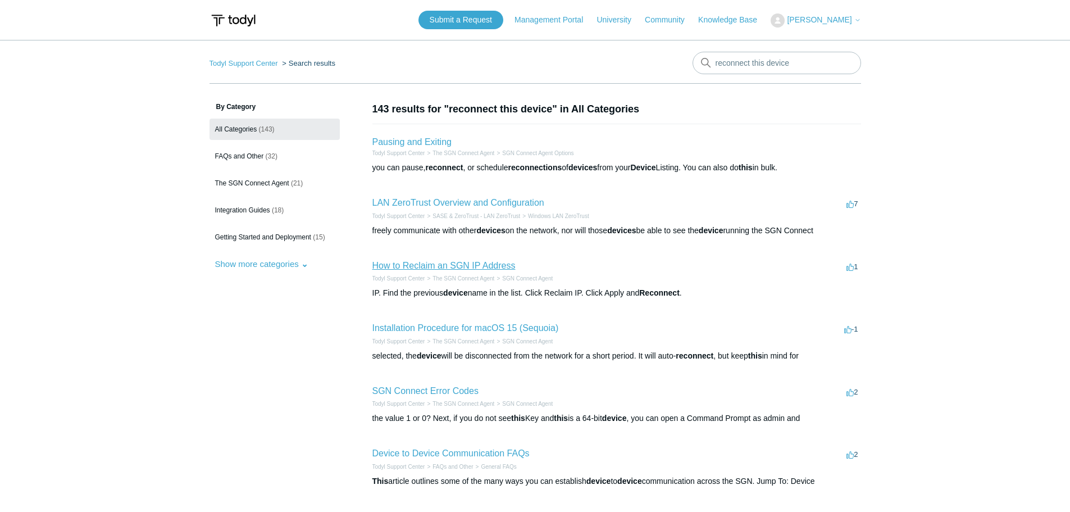 Image resolution: width=1070 pixels, height=512 pixels. What do you see at coordinates (733, 20) in the screenshot?
I see `a: Knowledge Base` at bounding box center [733, 20].